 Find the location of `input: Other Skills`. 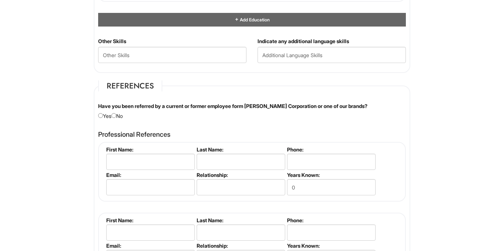

input: Other Skills is located at coordinates (172, 55).